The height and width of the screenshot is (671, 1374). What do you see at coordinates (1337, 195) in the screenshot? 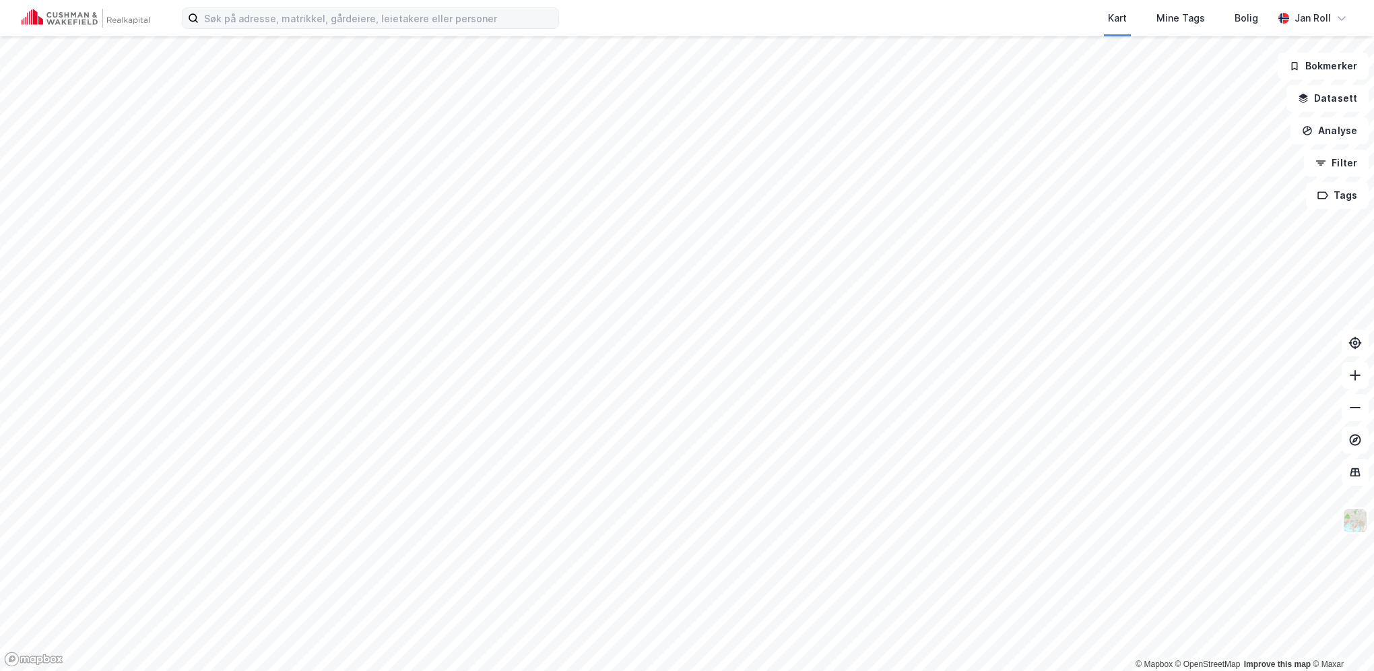
I see `button: Tags` at bounding box center [1337, 195].